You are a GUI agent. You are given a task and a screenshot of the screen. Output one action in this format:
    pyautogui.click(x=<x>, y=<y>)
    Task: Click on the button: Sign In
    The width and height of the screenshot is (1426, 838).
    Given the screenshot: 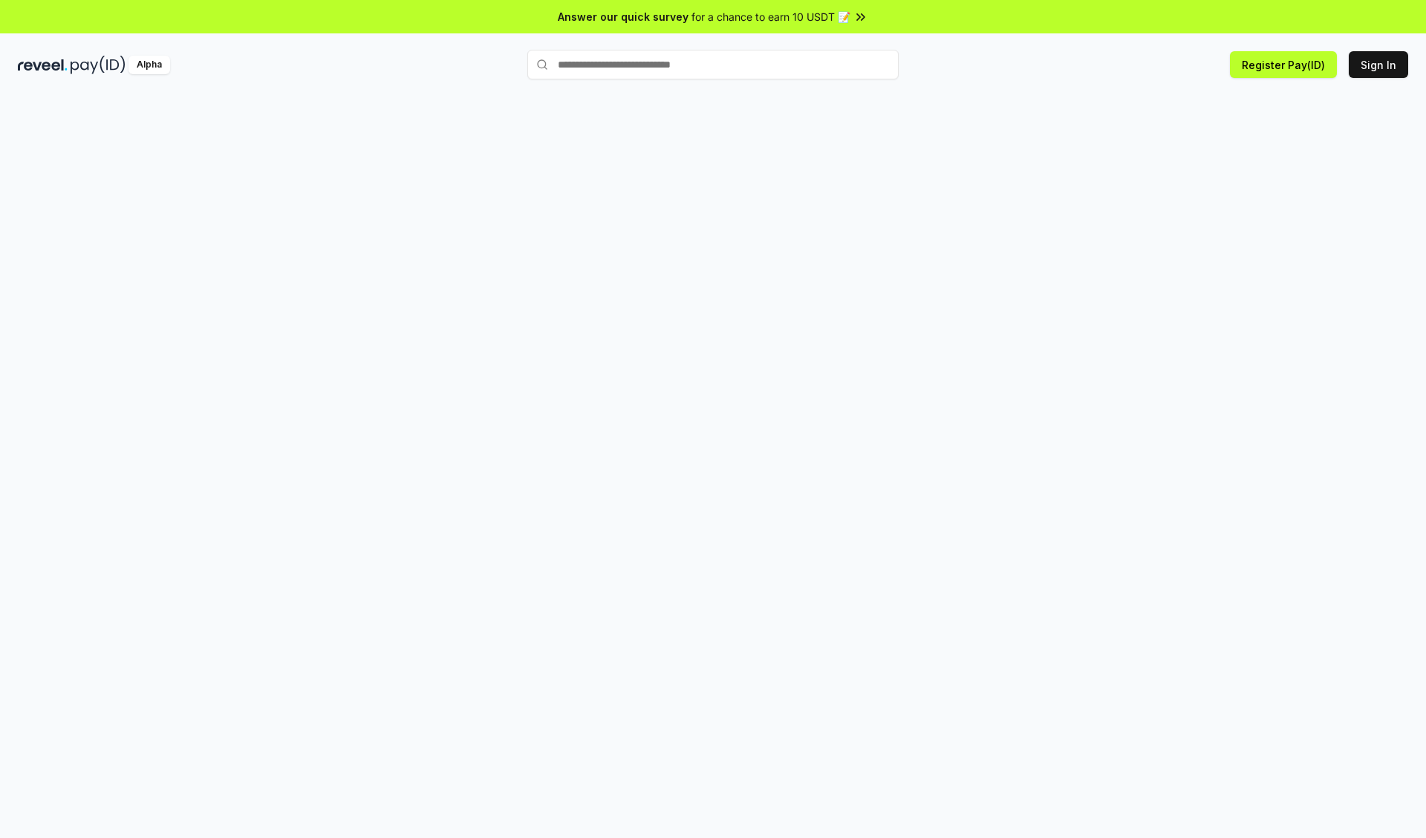 What is the action you would take?
    pyautogui.click(x=1378, y=65)
    